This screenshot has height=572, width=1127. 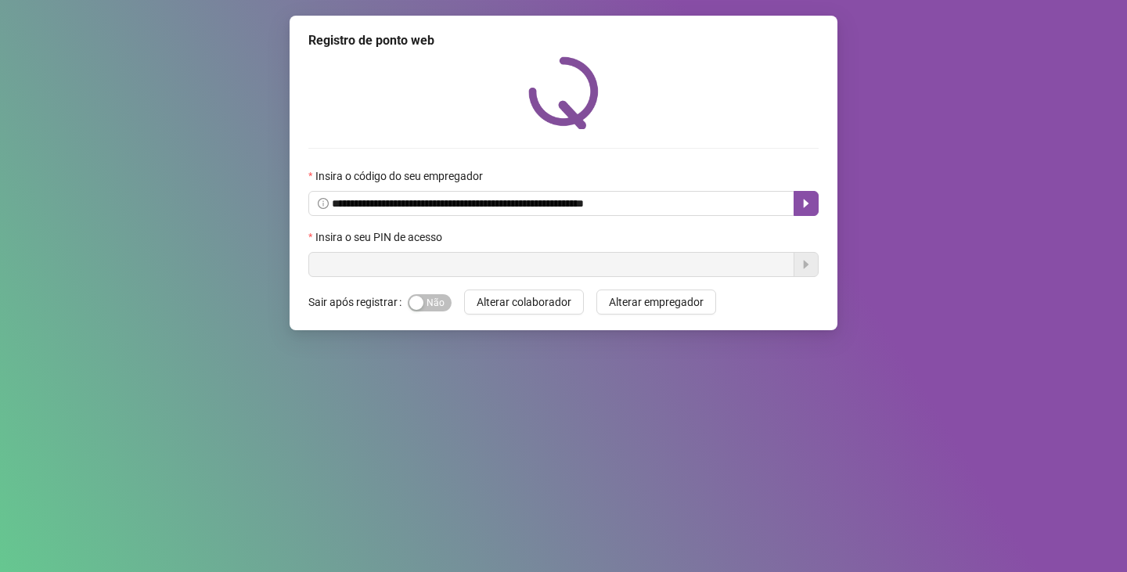 What do you see at coordinates (656, 302) in the screenshot?
I see `span: Alterar empregador` at bounding box center [656, 302].